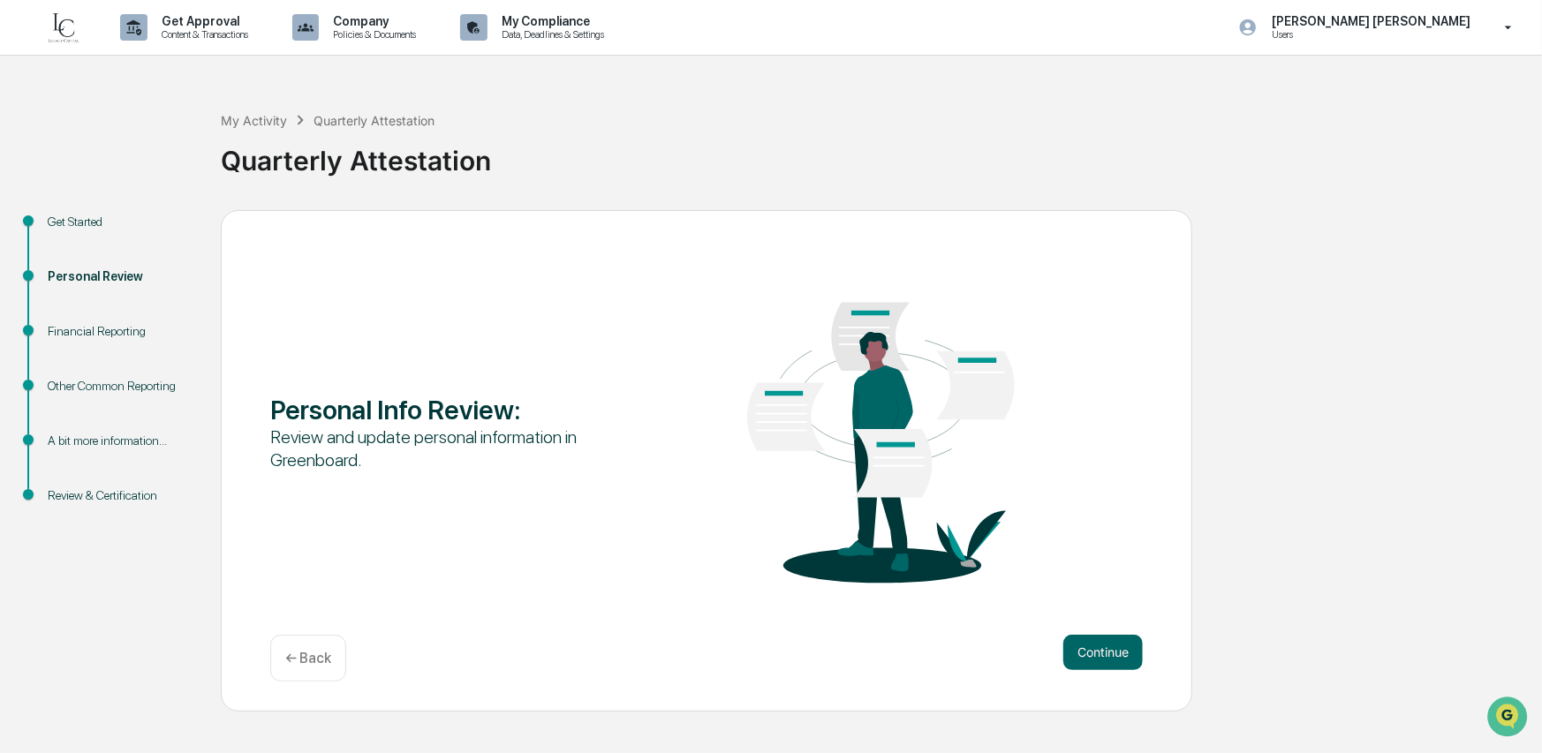 The width and height of the screenshot is (1542, 753). Describe the element at coordinates (64, 265) in the screenshot. I see `a: 🔎Data Lookup` at that location.